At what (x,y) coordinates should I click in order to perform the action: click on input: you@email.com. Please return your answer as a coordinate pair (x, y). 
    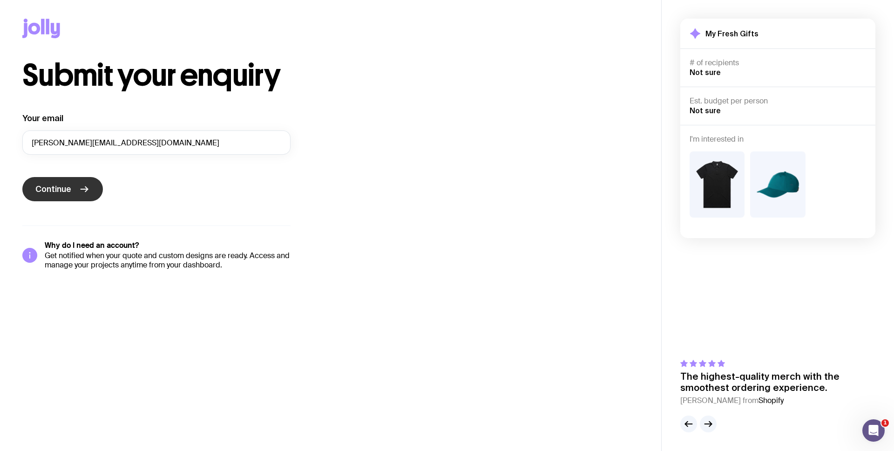
    Looking at the image, I should click on (156, 142).